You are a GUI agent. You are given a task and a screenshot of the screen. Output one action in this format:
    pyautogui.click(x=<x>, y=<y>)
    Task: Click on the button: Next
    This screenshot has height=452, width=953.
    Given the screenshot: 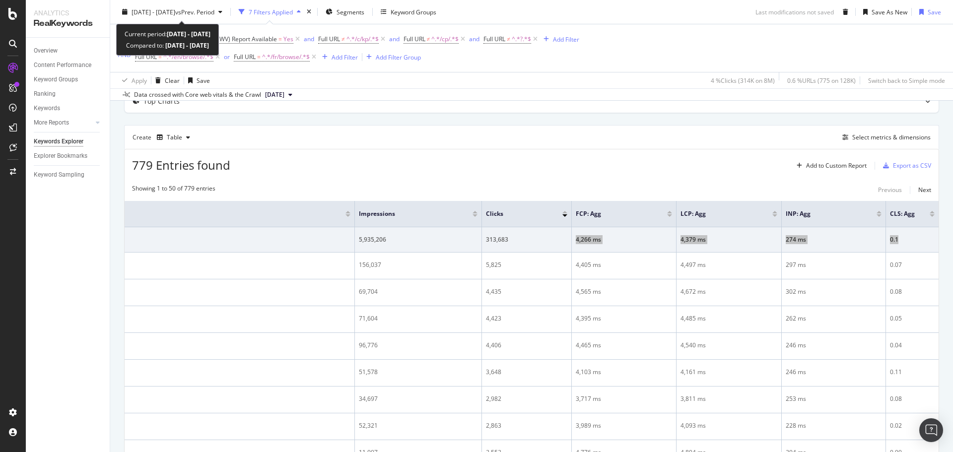 What is the action you would take?
    pyautogui.click(x=925, y=190)
    